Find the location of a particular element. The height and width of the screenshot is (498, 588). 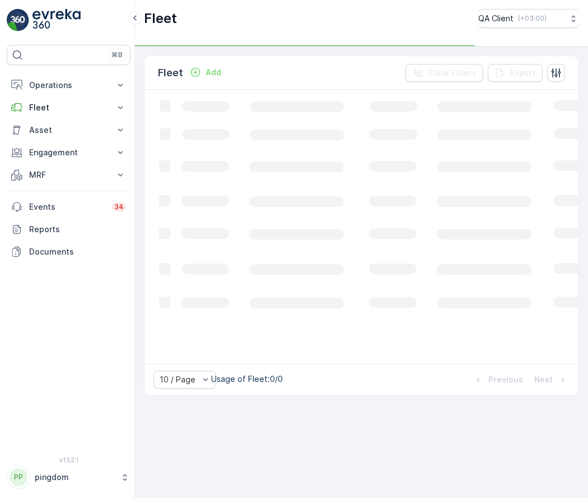

button: Previous is located at coordinates (498, 379).